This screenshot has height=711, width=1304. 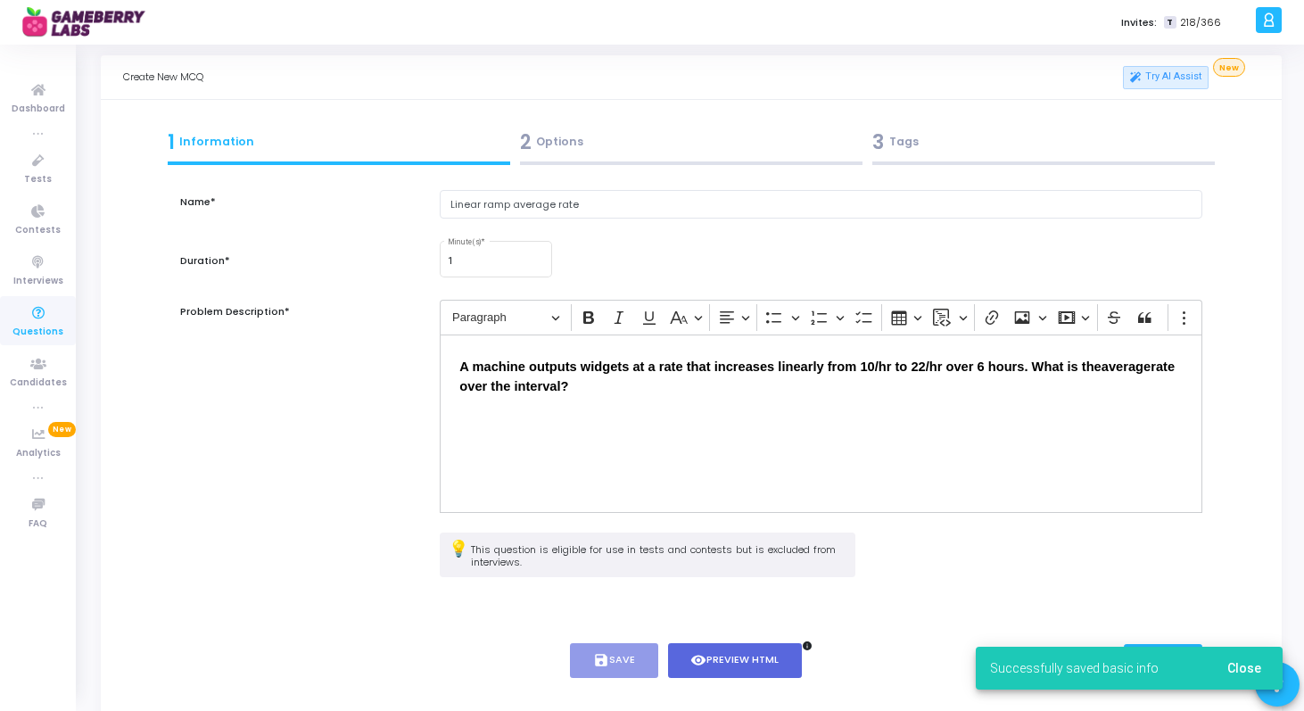 I want to click on strong: A machine outputs widgets at a rate that increases linearly from 10/hr to 22/hr over 6 hours. Wha..., so click(x=780, y=367).